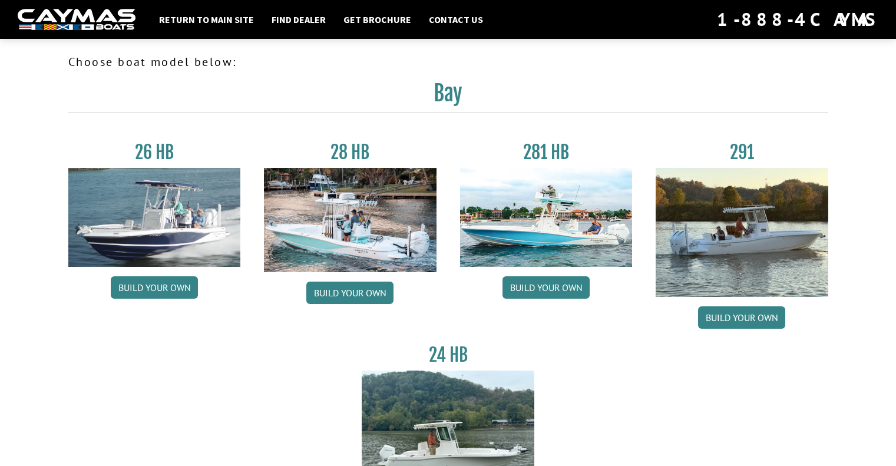  What do you see at coordinates (77, 19) in the screenshot?
I see `img: white-logo-c9c8dbefe5ff5ceceb0f0178aa75bf4bb51f6bca0971e226c86eb53dfe498488.png` at bounding box center [77, 19].